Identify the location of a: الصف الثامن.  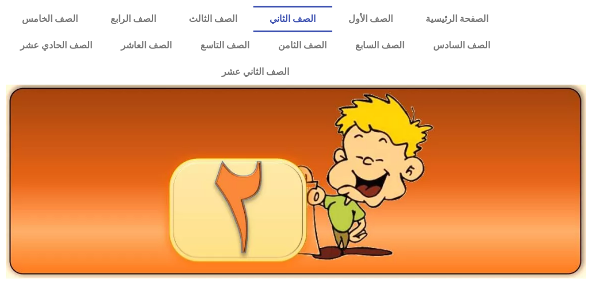
(302, 46).